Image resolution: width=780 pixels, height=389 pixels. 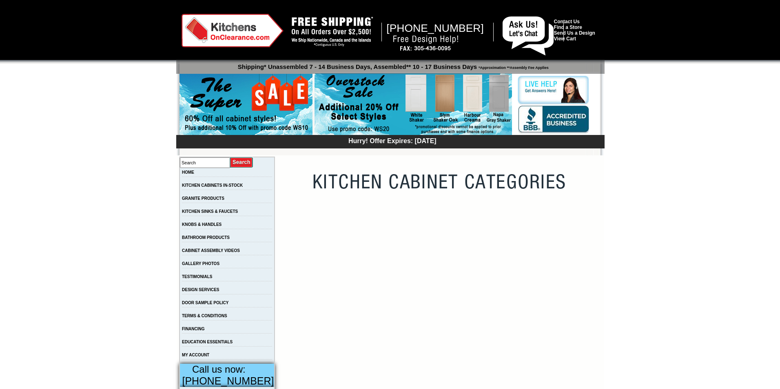 What do you see at coordinates (202, 224) in the screenshot?
I see `a: KNOBS & HANDLES` at bounding box center [202, 224].